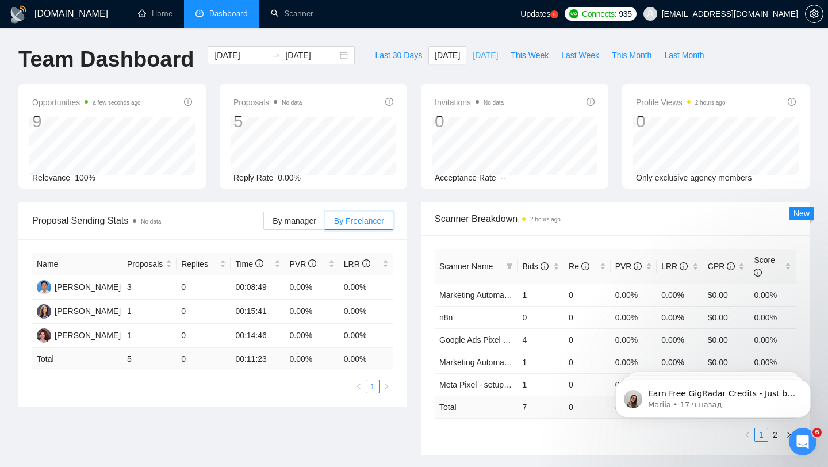  I want to click on span: Dashboard, so click(228, 13).